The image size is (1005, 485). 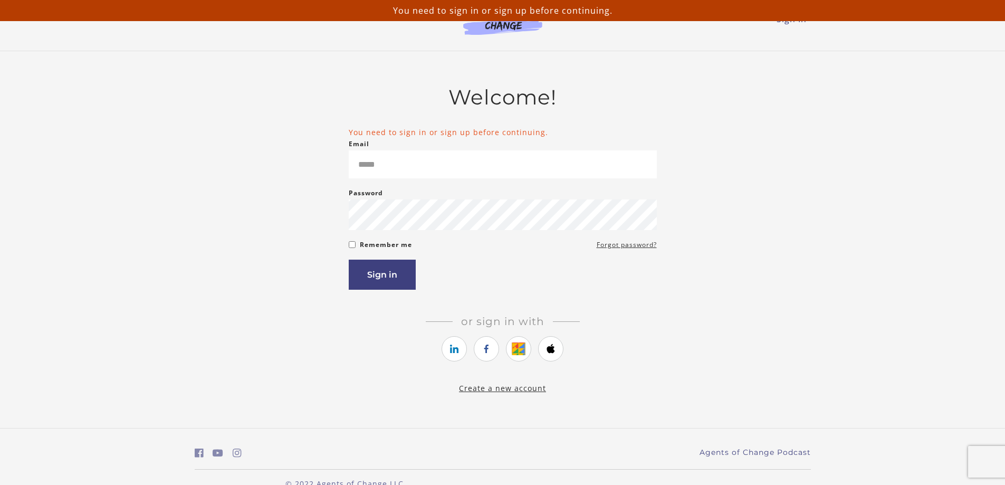 What do you see at coordinates (503, 97) in the screenshot?
I see `h2: Welcome!` at bounding box center [503, 97].